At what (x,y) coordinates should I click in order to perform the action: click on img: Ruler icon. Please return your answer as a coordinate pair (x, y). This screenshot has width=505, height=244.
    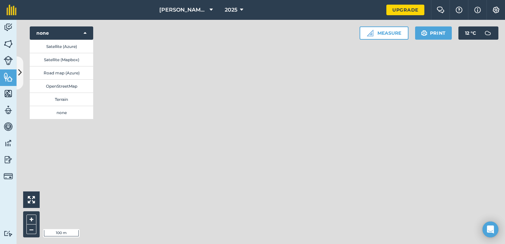
    Looking at the image, I should click on (370, 33).